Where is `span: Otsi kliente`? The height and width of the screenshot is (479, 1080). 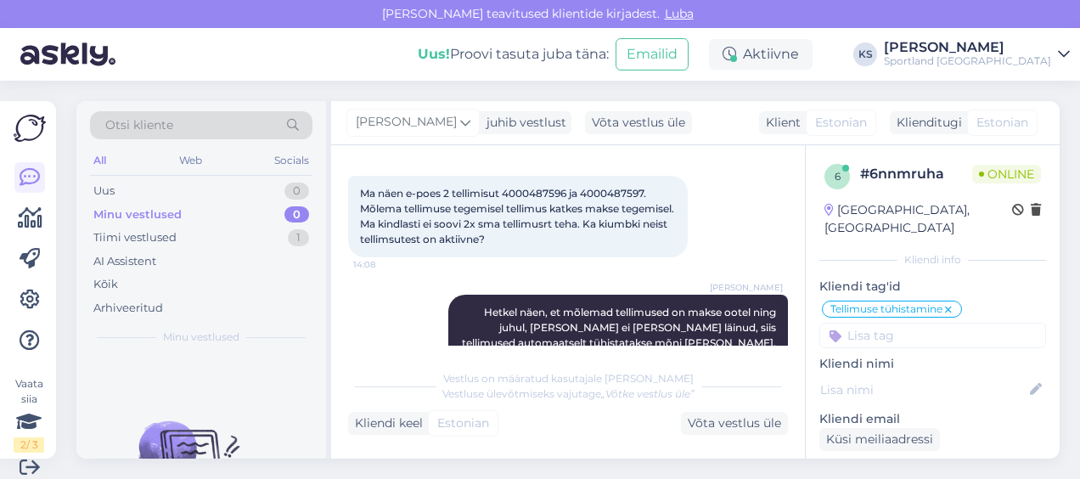
span: Otsi kliente is located at coordinates (139, 125).